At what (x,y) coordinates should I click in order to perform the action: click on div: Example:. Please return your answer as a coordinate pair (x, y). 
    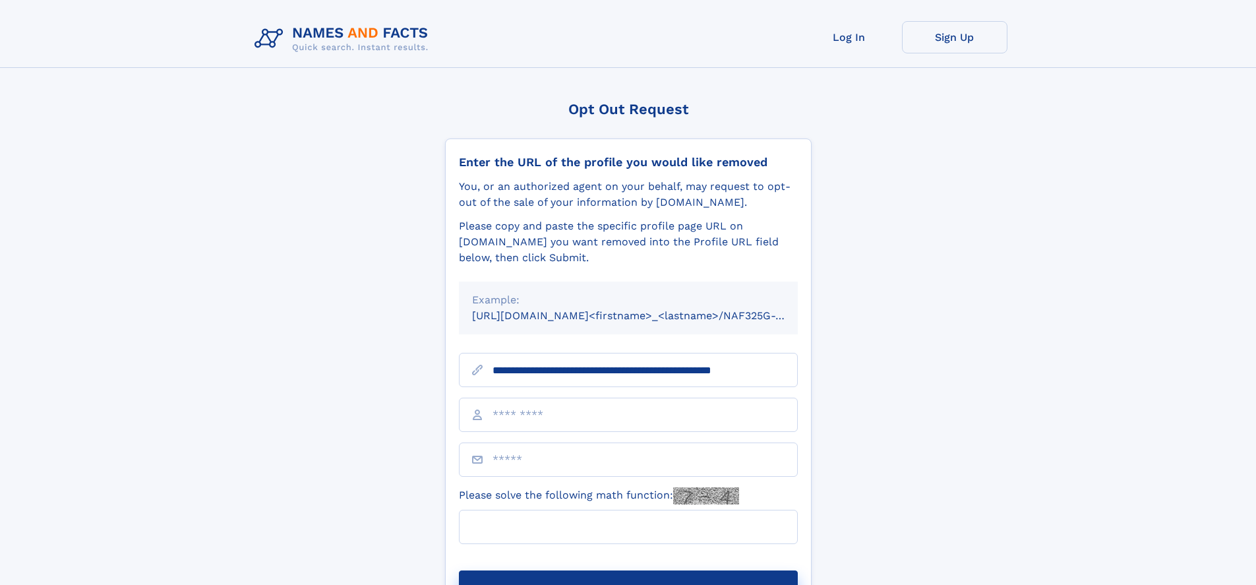
    Looking at the image, I should click on (628, 300).